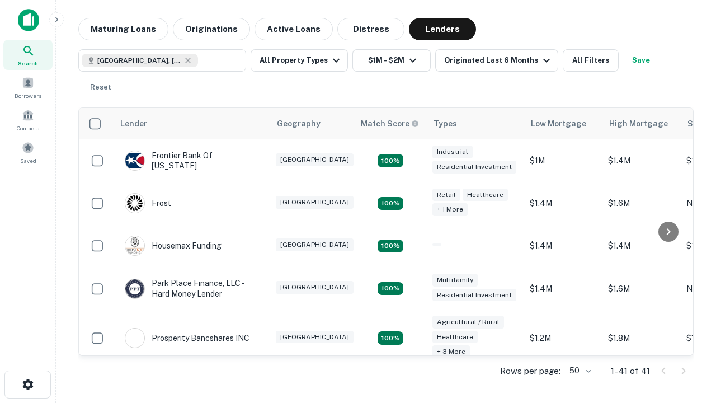 This screenshot has width=716, height=403. Describe the element at coordinates (173, 245) in the screenshot. I see `div: Housemax Funding` at that location.